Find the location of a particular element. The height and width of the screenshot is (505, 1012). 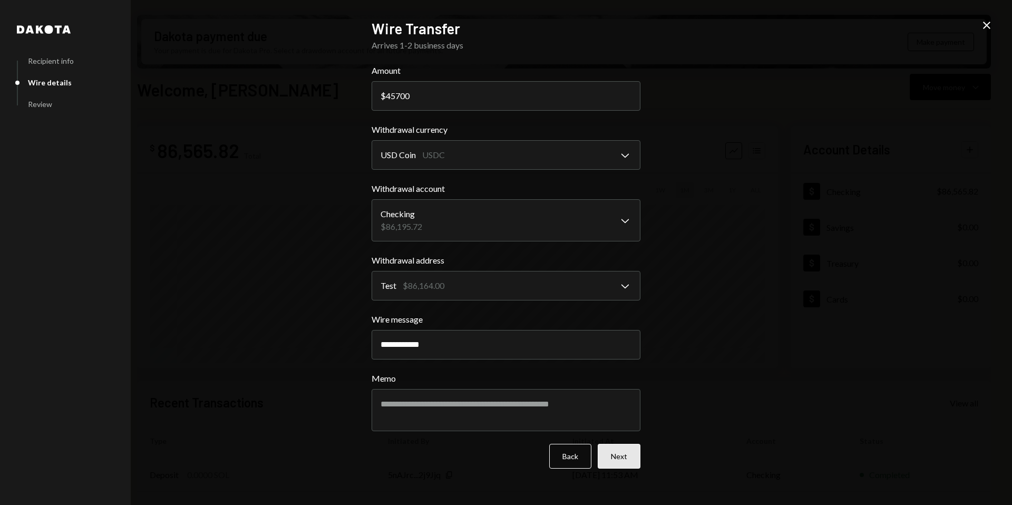

label: Withdrawal address is located at coordinates (506, 260).